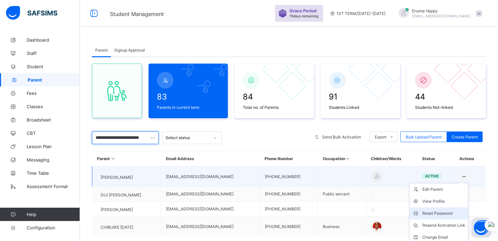 Image resolution: width=498 pixels, height=241 pixels. What do you see at coordinates (53, 187) in the screenshot?
I see `span: Assessment Format` at bounding box center [53, 187].